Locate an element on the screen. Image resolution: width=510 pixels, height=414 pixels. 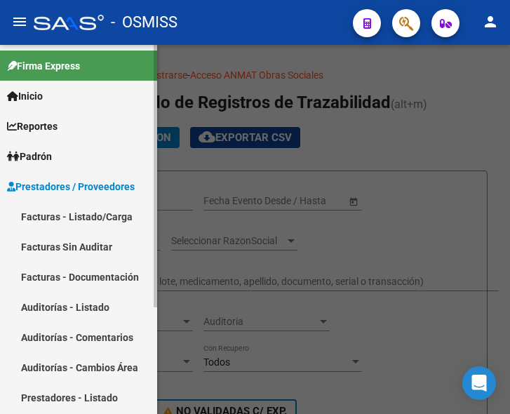
mat-icon: menu is located at coordinates (20, 22).